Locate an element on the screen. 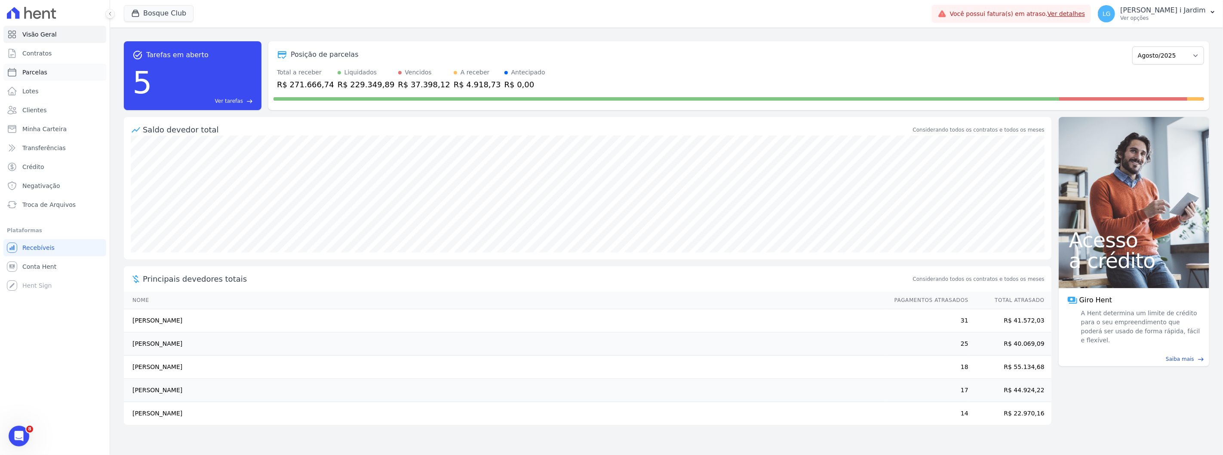 This screenshot has width=1223, height=455. a: Visão Geral is located at coordinates (55, 34).